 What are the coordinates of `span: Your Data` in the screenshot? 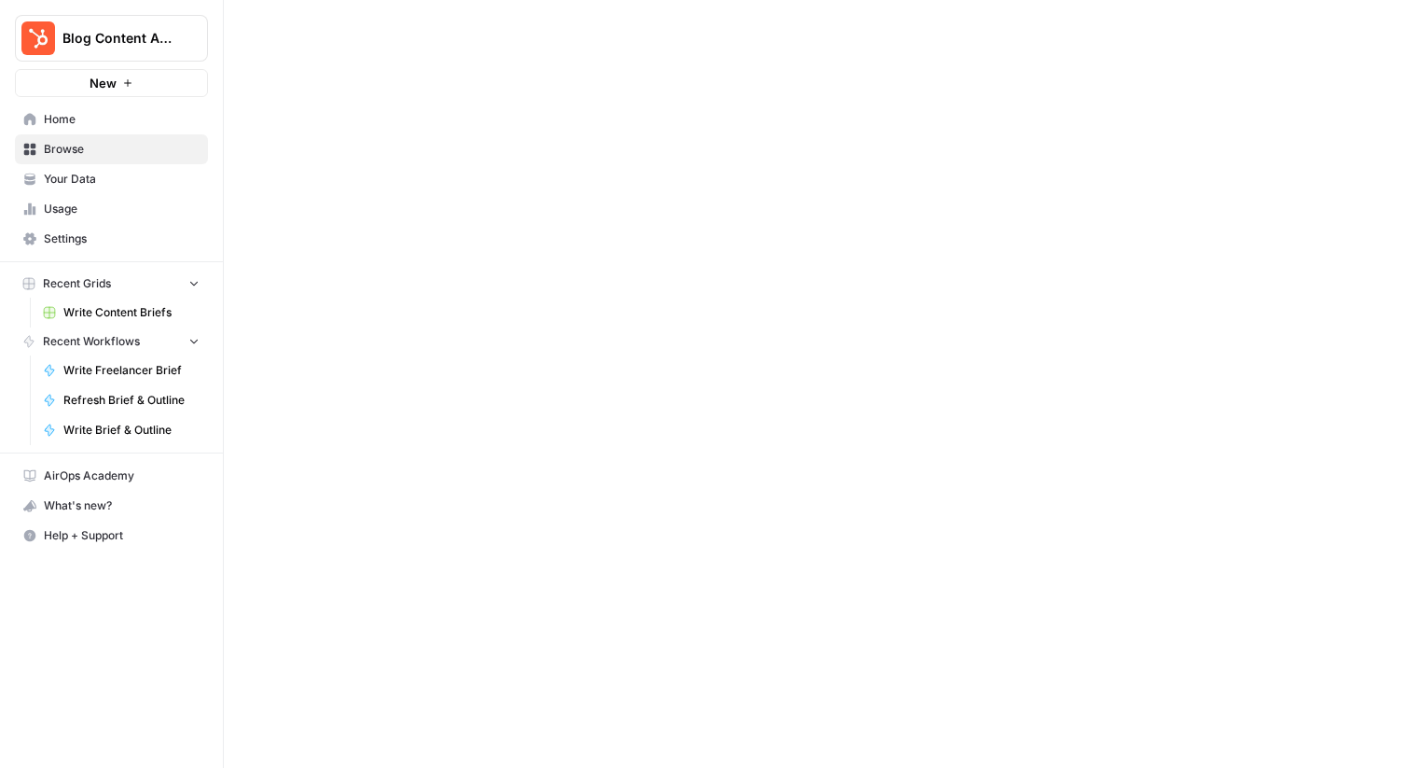 It's located at (121, 179).